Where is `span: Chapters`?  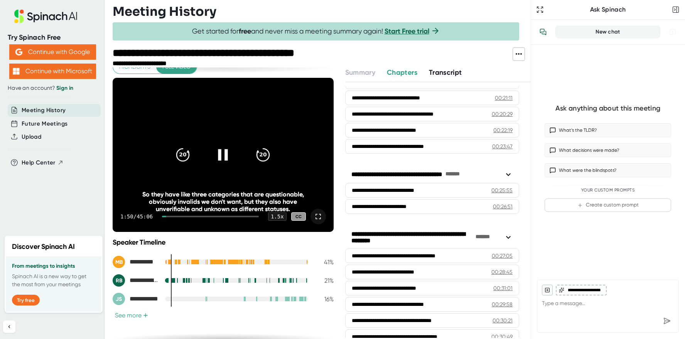 span: Chapters is located at coordinates (402, 72).